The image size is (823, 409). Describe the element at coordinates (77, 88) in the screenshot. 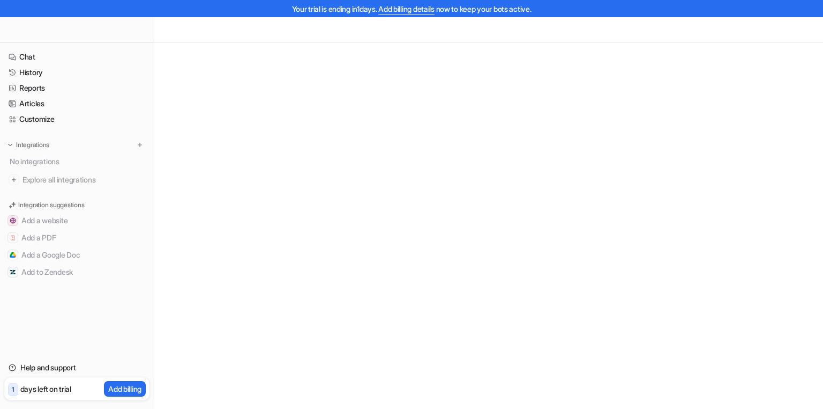

I see `a: Reports` at that location.